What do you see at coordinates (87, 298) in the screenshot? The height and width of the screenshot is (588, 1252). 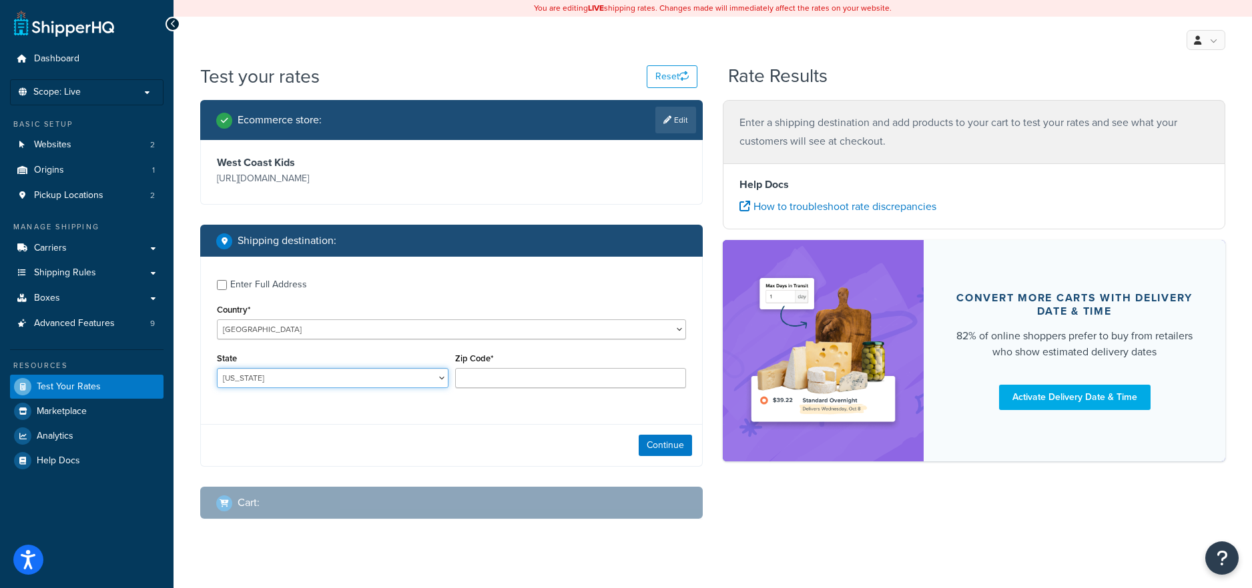 I see `li: Boxes` at bounding box center [87, 298].